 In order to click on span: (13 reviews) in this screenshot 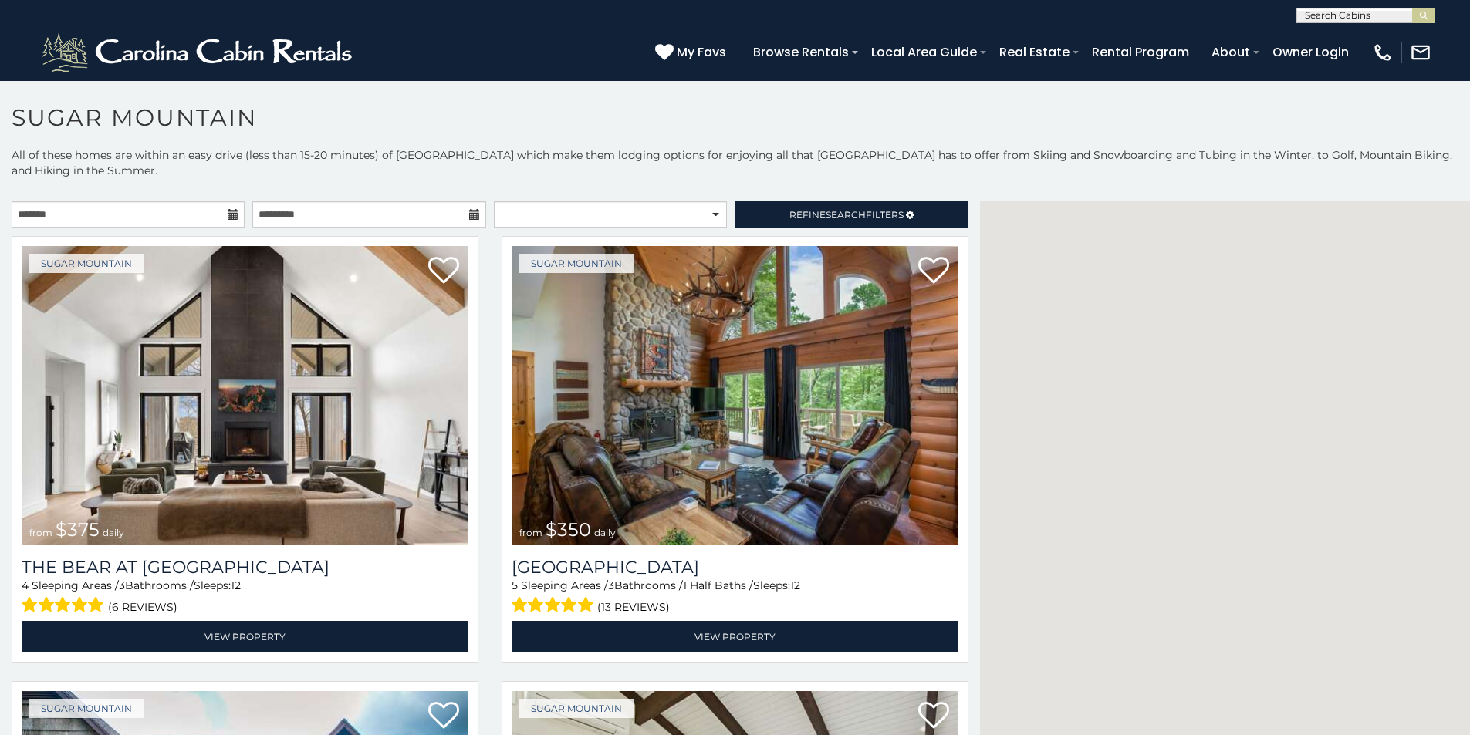, I will do `click(634, 607)`.